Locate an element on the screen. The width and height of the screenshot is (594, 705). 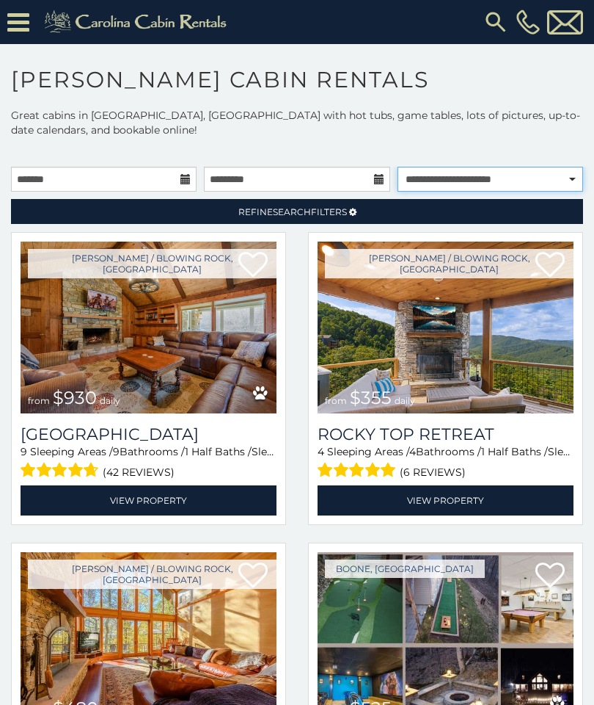
a: Rocky Top Retreat from $355 daily is located at coordinates (445, 327).